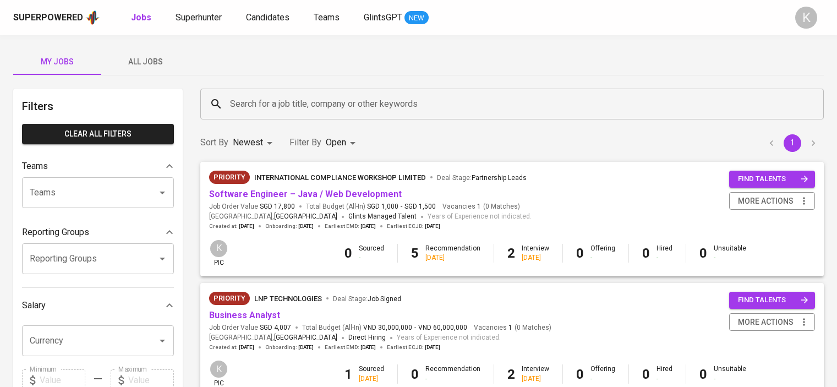  I want to click on div: New Job received from Demand Team, so click(229, 177).